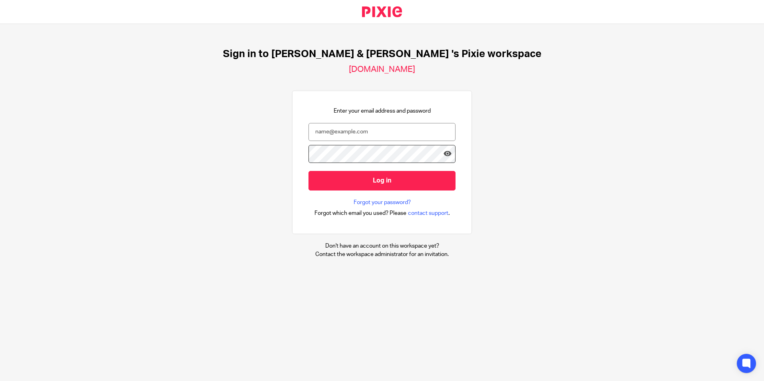  Describe the element at coordinates (382, 132) in the screenshot. I see `input: name@example.com` at that location.